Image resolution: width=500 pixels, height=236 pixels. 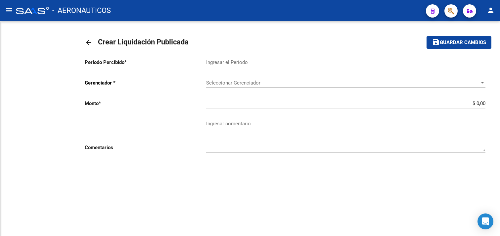 What do you see at coordinates (89, 42) in the screenshot?
I see `mat-icon: arrow_back` at bounding box center [89, 42].